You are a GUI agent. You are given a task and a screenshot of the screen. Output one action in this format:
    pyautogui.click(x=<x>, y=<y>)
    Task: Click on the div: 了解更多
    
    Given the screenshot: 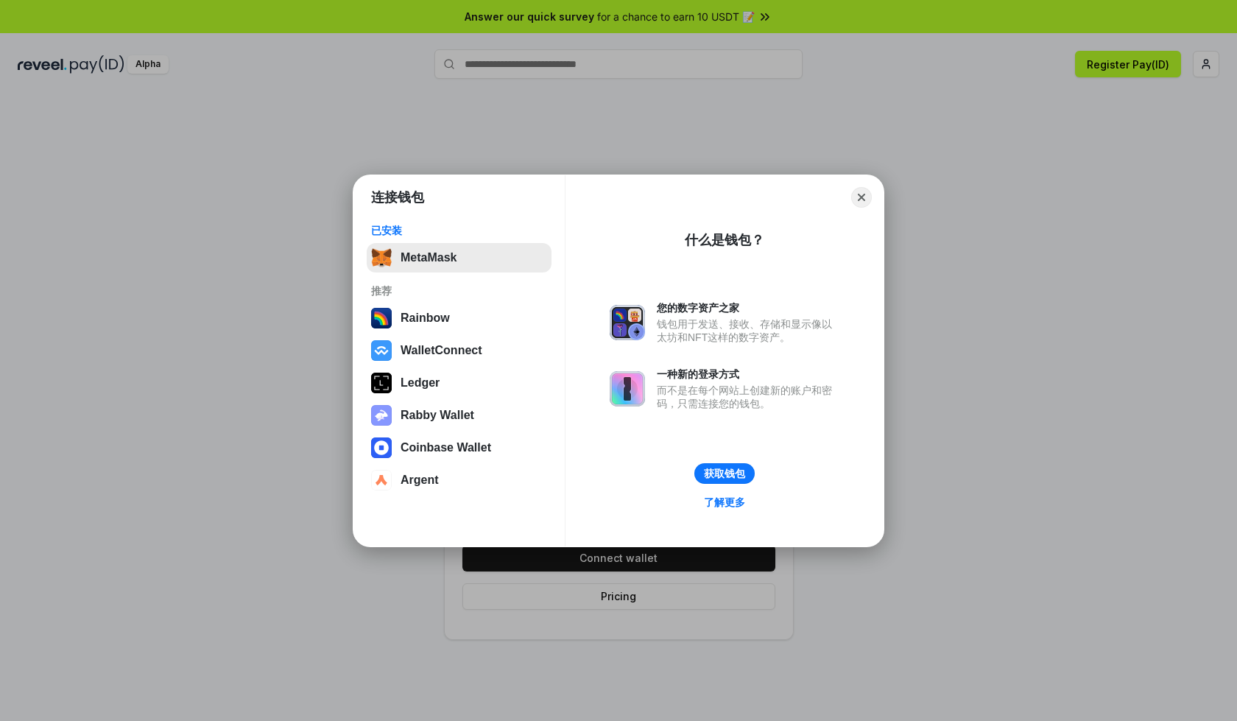 What is the action you would take?
    pyautogui.click(x=724, y=502)
    